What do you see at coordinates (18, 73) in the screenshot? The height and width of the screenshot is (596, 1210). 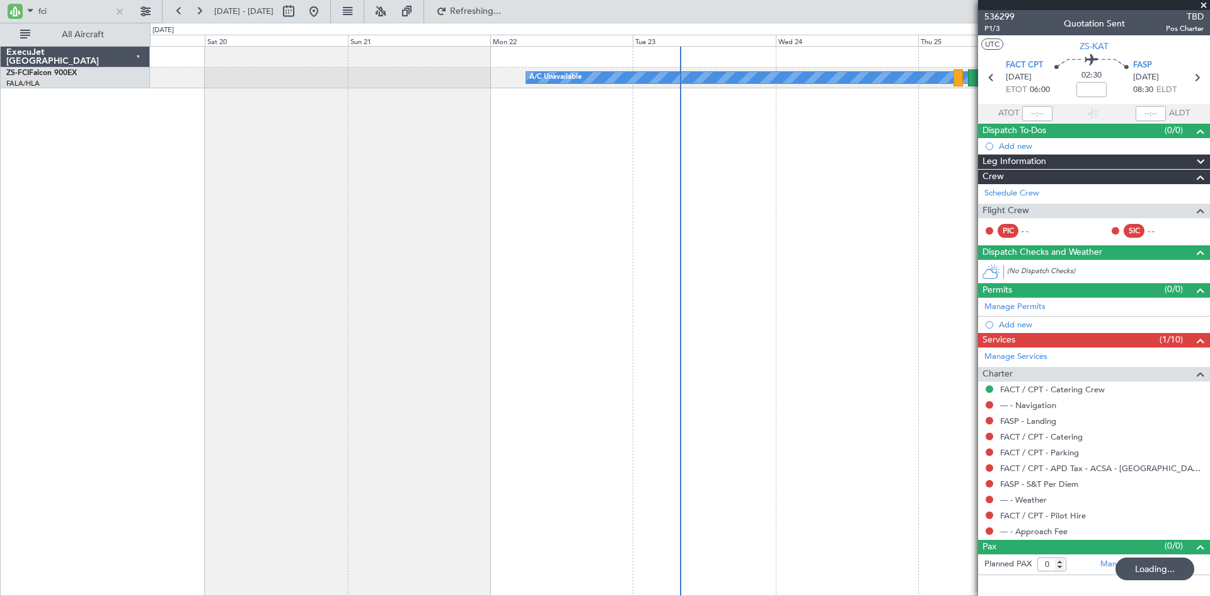 I see `span: ZS-FCI` at bounding box center [18, 73].